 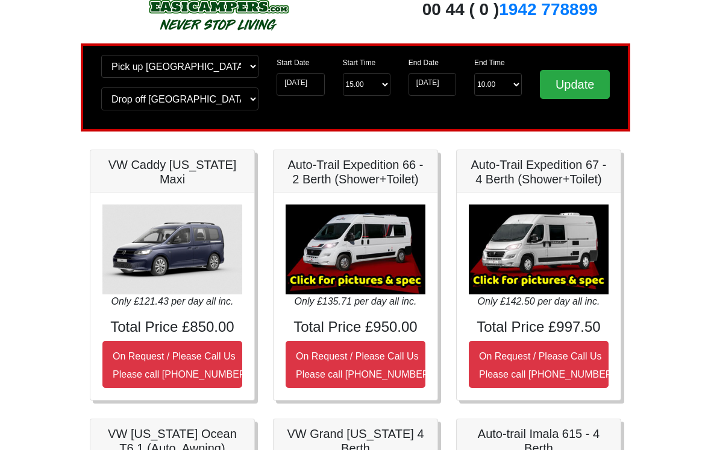 I want to click on label: Start Time, so click(x=359, y=63).